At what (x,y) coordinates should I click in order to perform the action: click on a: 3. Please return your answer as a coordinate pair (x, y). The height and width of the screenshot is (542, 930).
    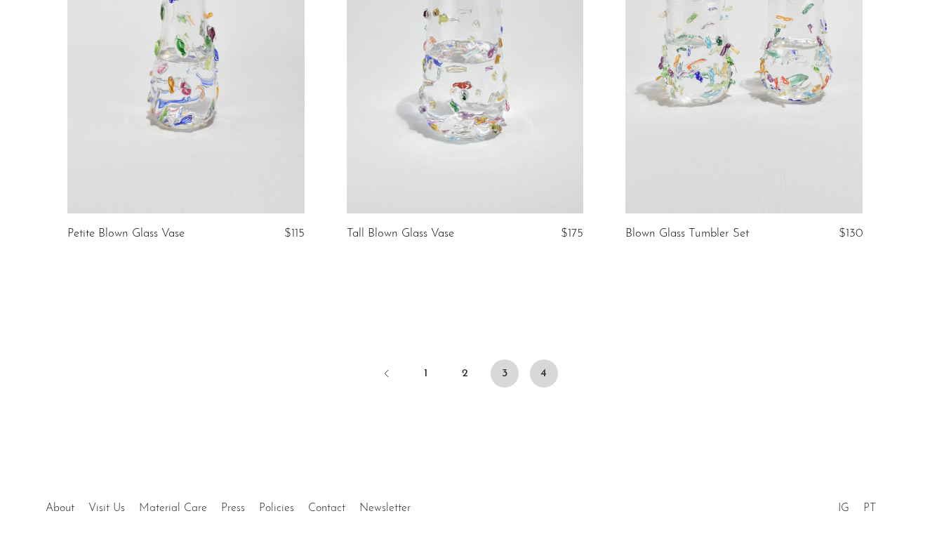
    Looking at the image, I should click on (505, 374).